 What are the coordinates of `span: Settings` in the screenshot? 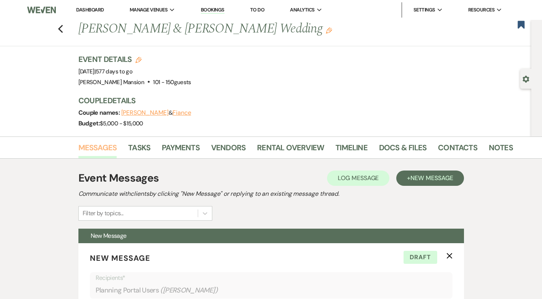 It's located at (424, 10).